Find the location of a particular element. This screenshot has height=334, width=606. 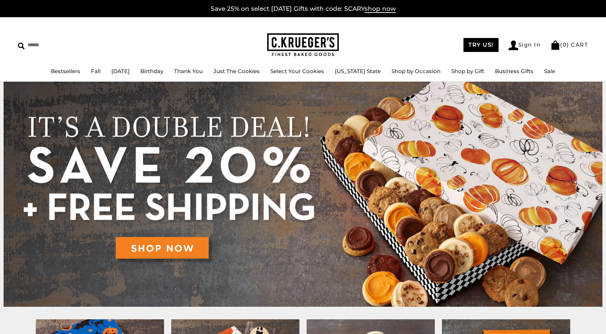

input: Search is located at coordinates (61, 45).